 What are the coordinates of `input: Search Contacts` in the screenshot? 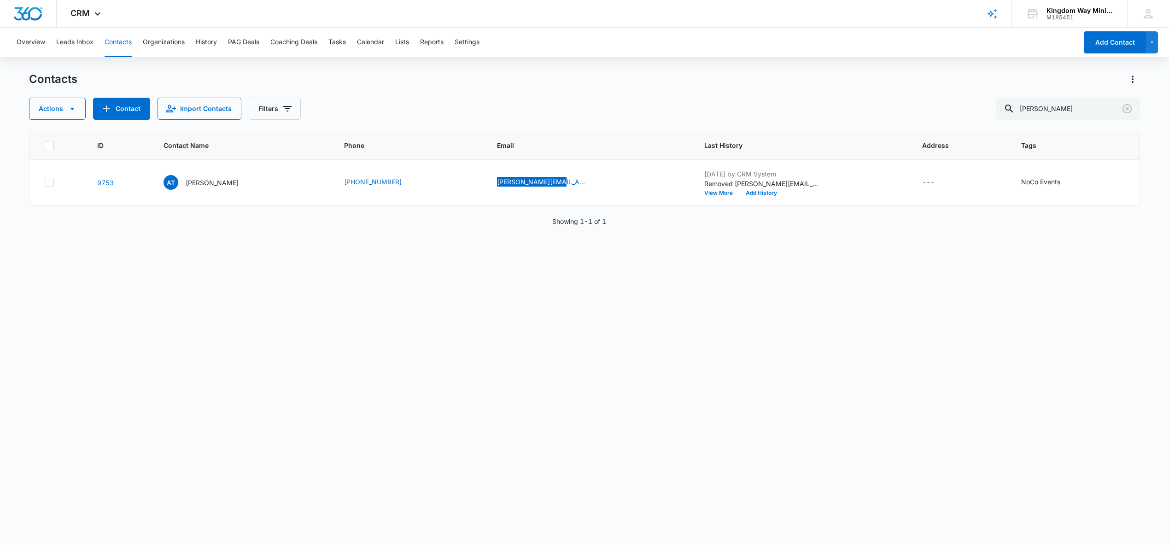 It's located at (1068, 109).